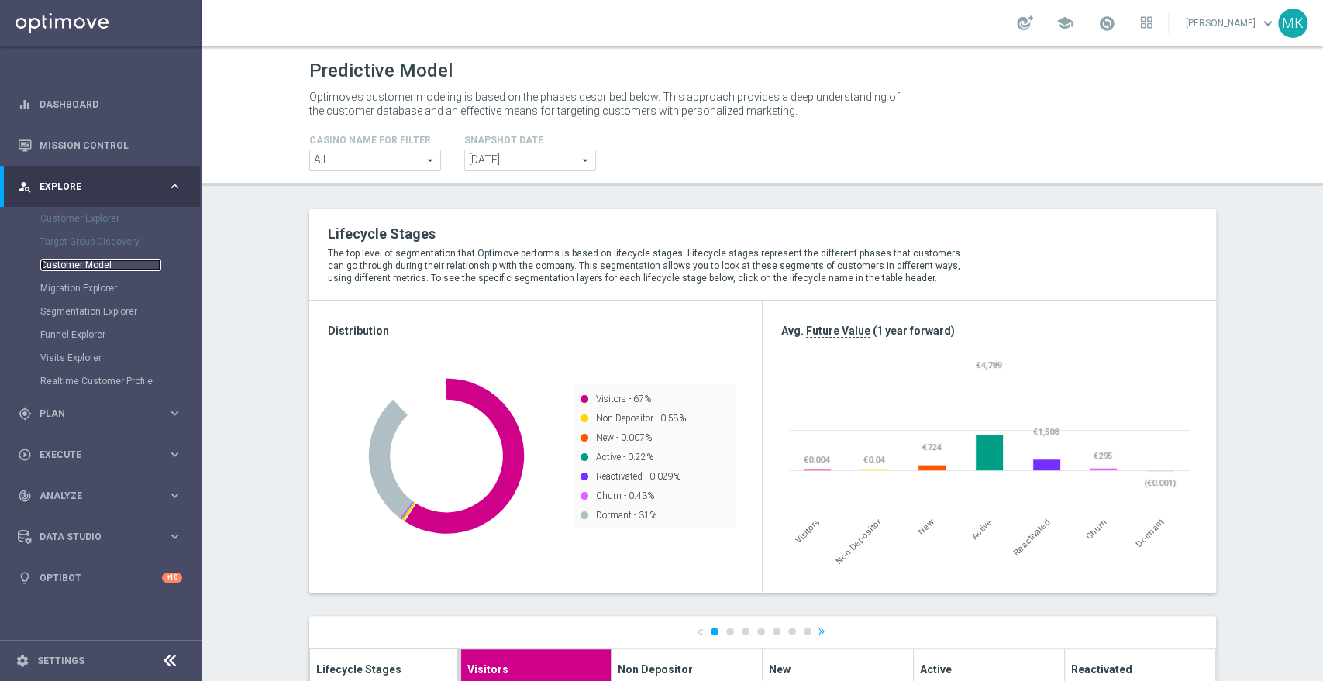 This screenshot has width=1323, height=681. What do you see at coordinates (172, 578) in the screenshot?
I see `div: +10` at bounding box center [172, 578].